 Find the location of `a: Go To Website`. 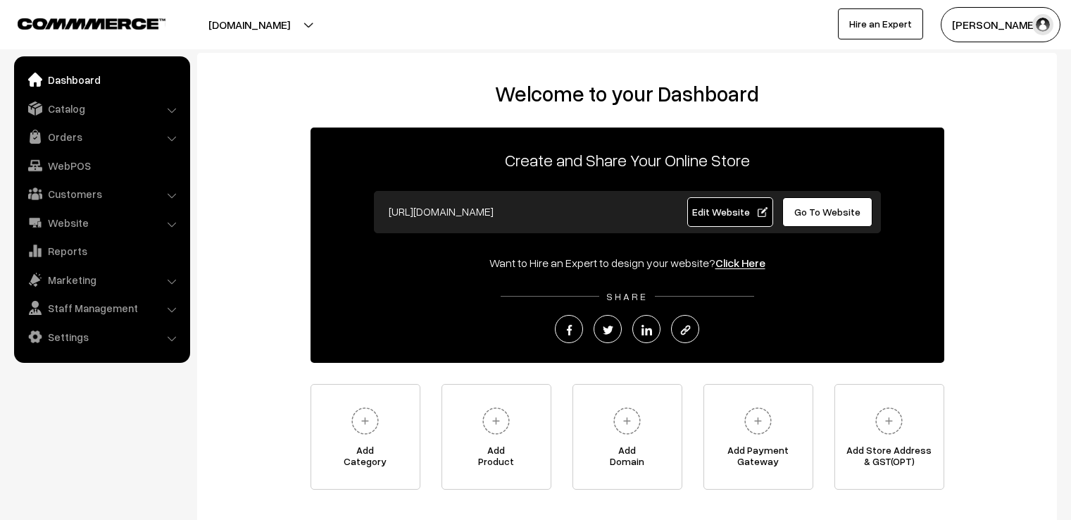

a: Go To Website is located at coordinates (827, 212).